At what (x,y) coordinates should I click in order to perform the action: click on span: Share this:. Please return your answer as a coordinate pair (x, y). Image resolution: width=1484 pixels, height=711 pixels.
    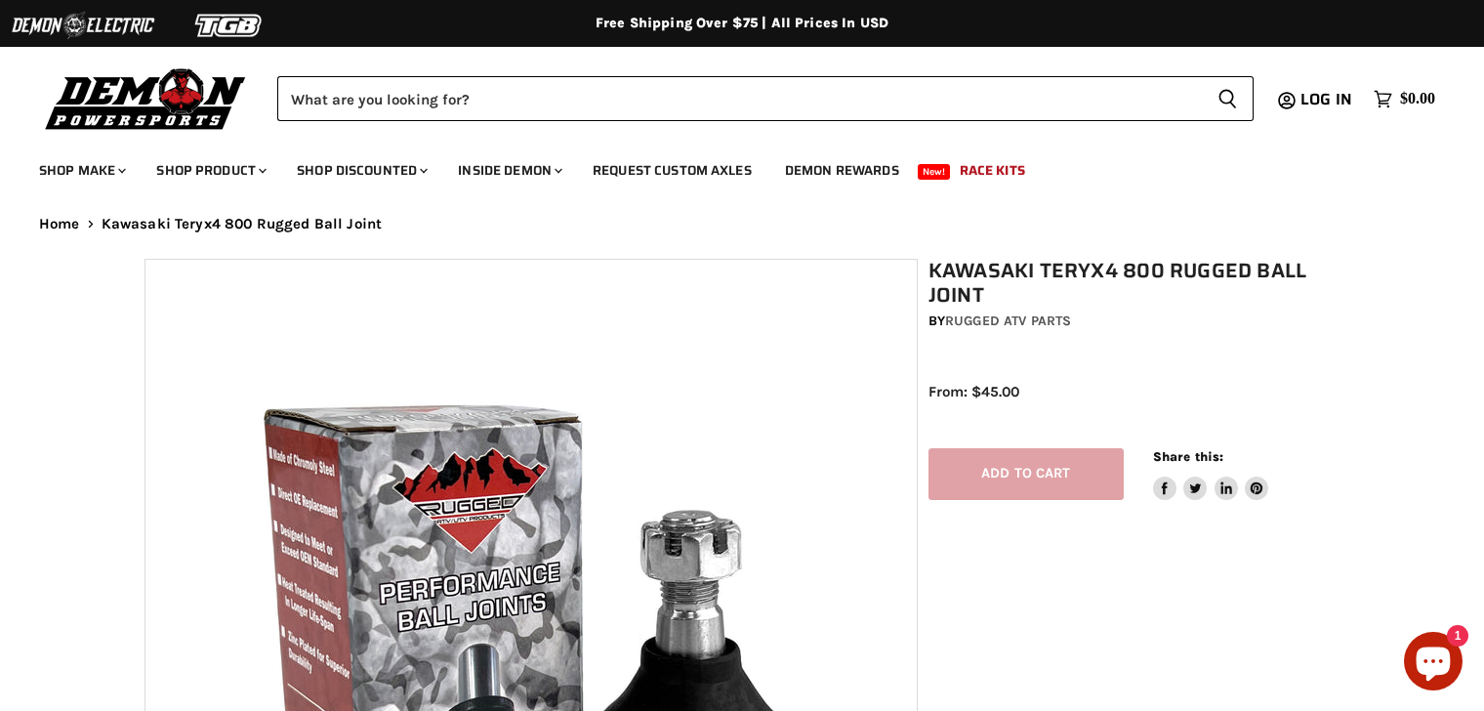
    Looking at the image, I should click on (1188, 456).